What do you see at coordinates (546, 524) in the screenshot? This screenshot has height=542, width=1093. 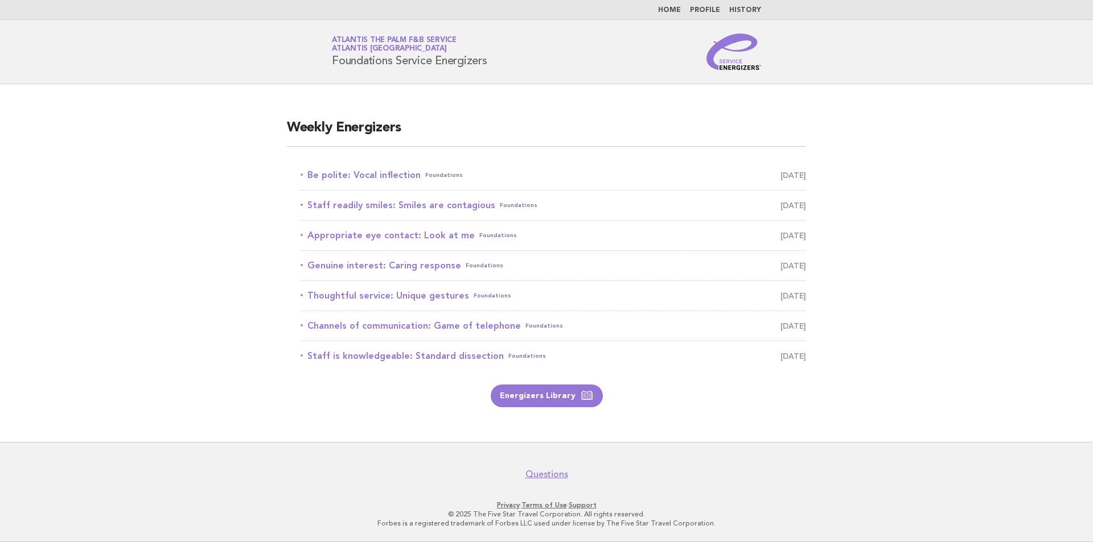 I see `p: Forbes is a registered trademark of Forbes LLC used under license by The Five Star Travel Corpora...` at bounding box center [546, 524].